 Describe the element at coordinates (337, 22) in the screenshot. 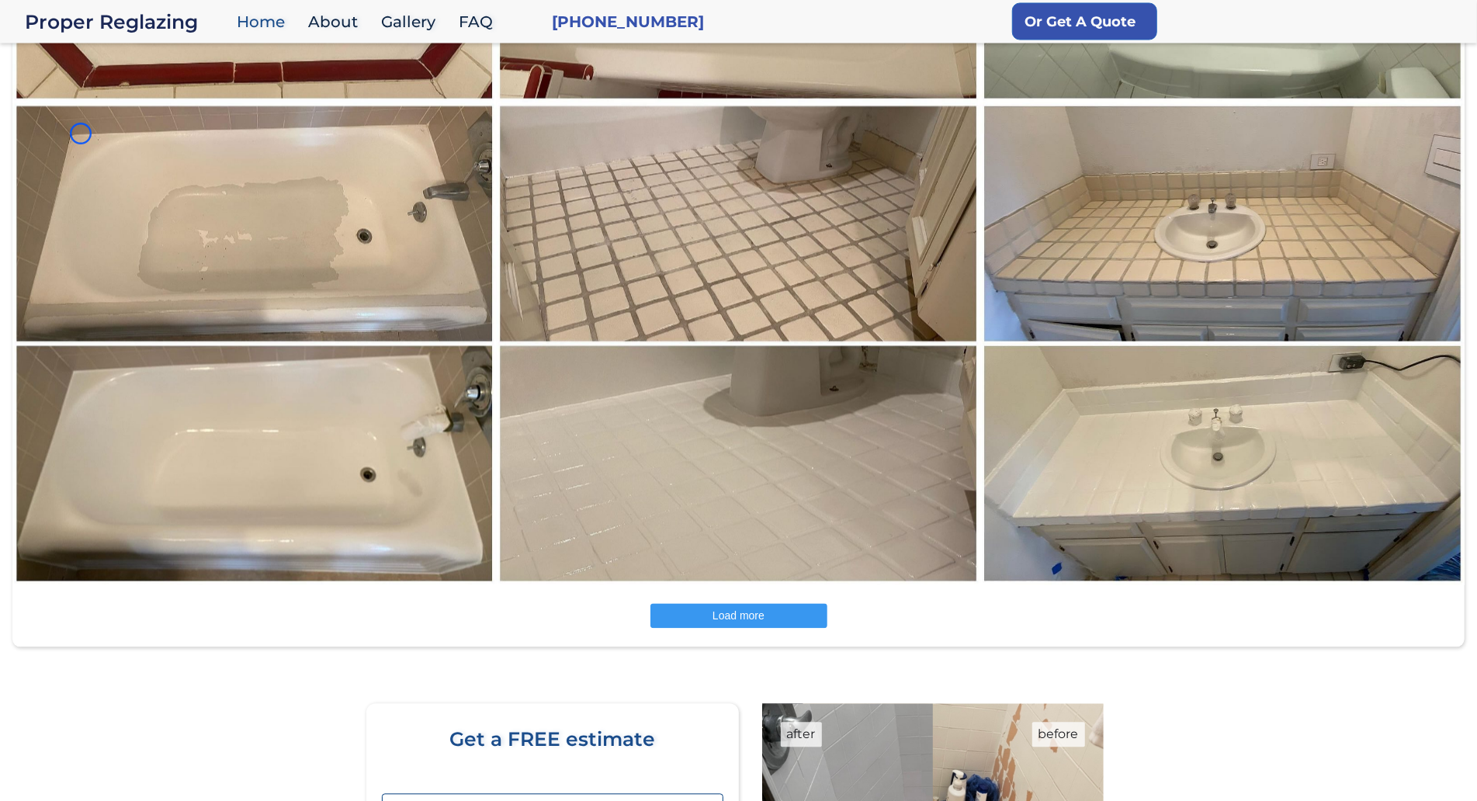

I see `a: About` at that location.